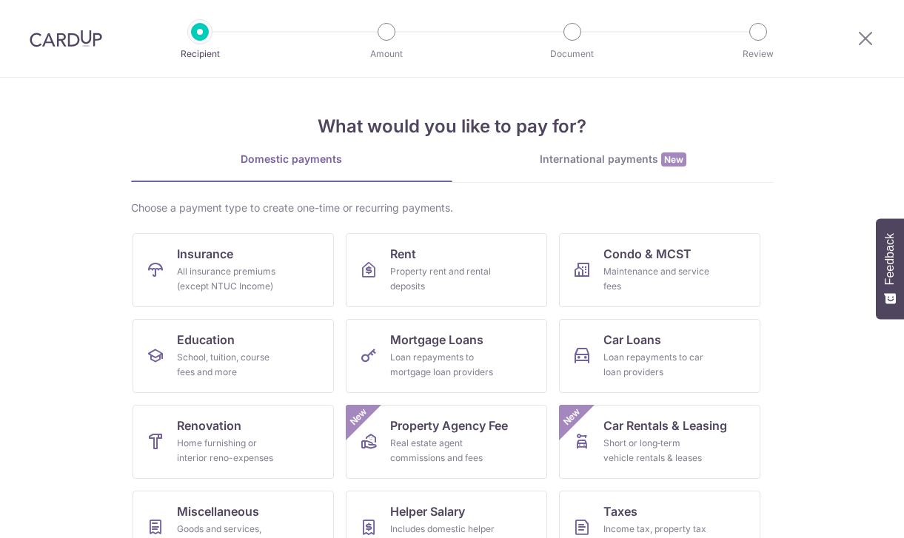 The width and height of the screenshot is (904, 538). I want to click on a: Condo & MCSTMaintenance and service fees, so click(660, 270).